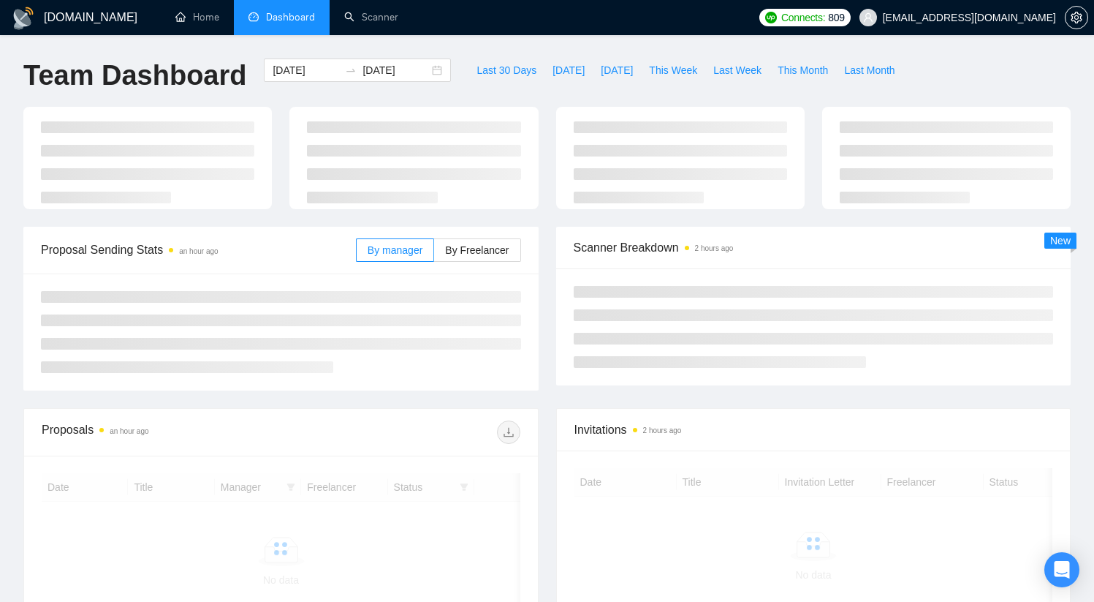  I want to click on h1: Team Dashboard, so click(134, 75).